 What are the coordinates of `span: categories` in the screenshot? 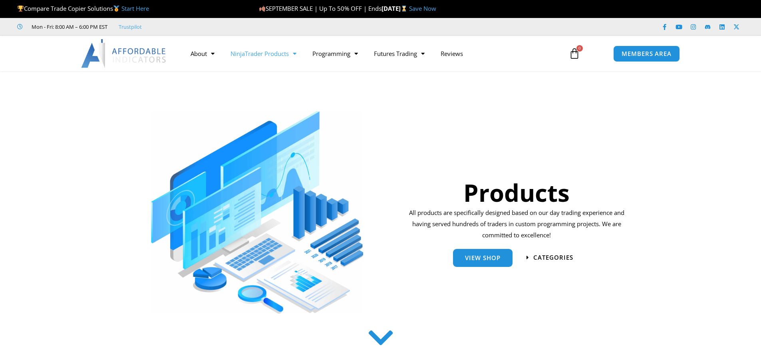 It's located at (553, 257).